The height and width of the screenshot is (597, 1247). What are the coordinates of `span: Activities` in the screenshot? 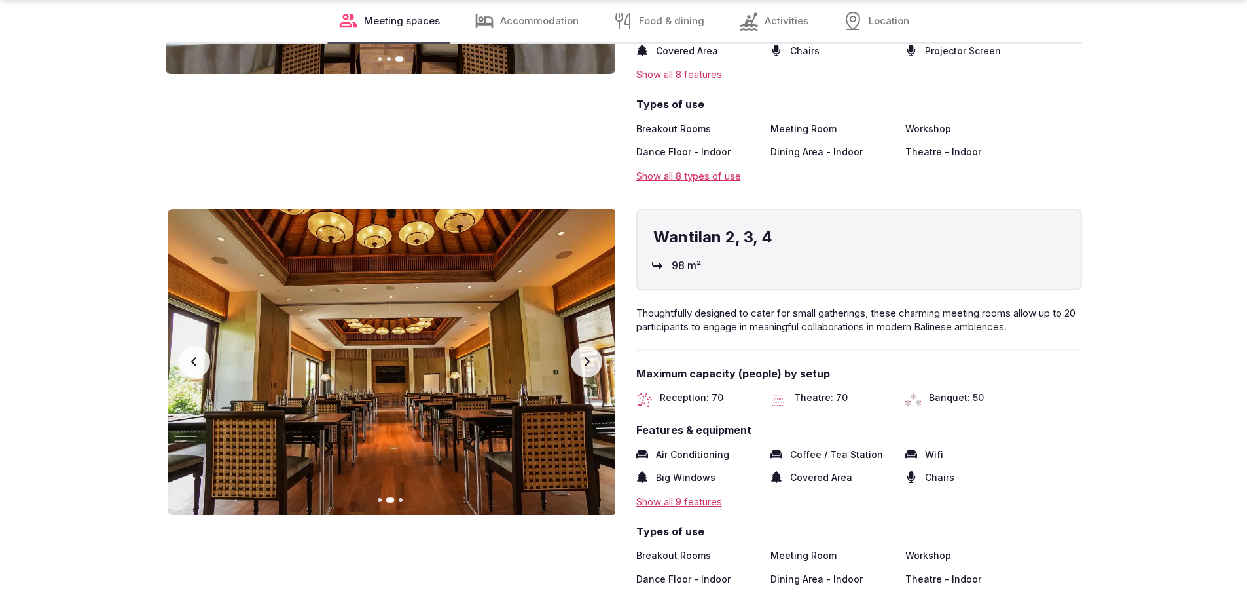 It's located at (786, 21).